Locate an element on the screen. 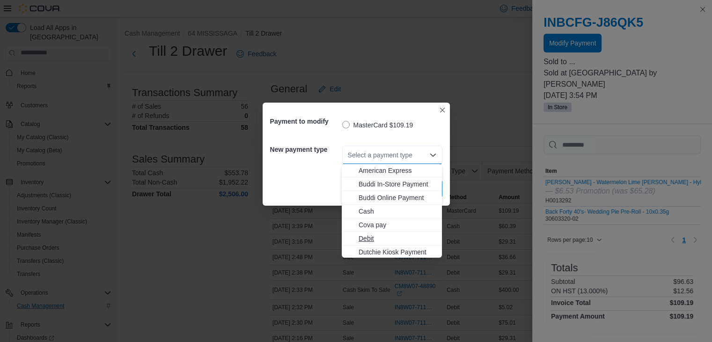 Image resolution: width=712 pixels, height=342 pixels. span: American Express is located at coordinates (397, 170).